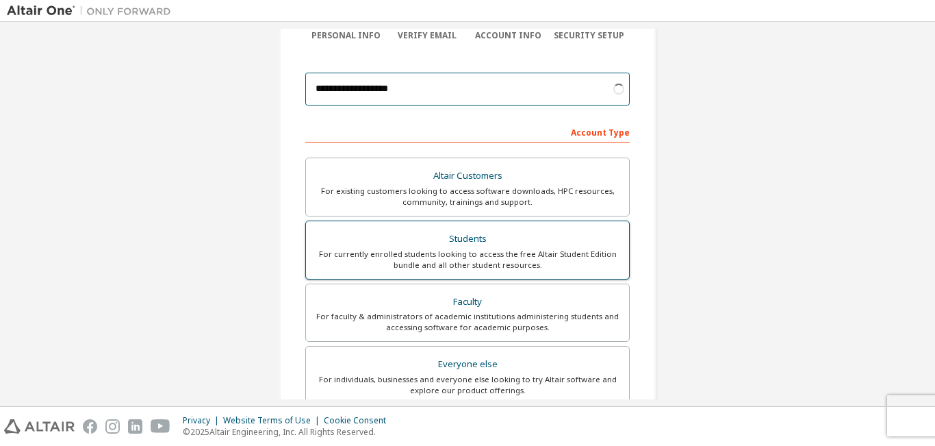 This screenshot has height=446, width=935. I want to click on div: Faculty, so click(467, 302).